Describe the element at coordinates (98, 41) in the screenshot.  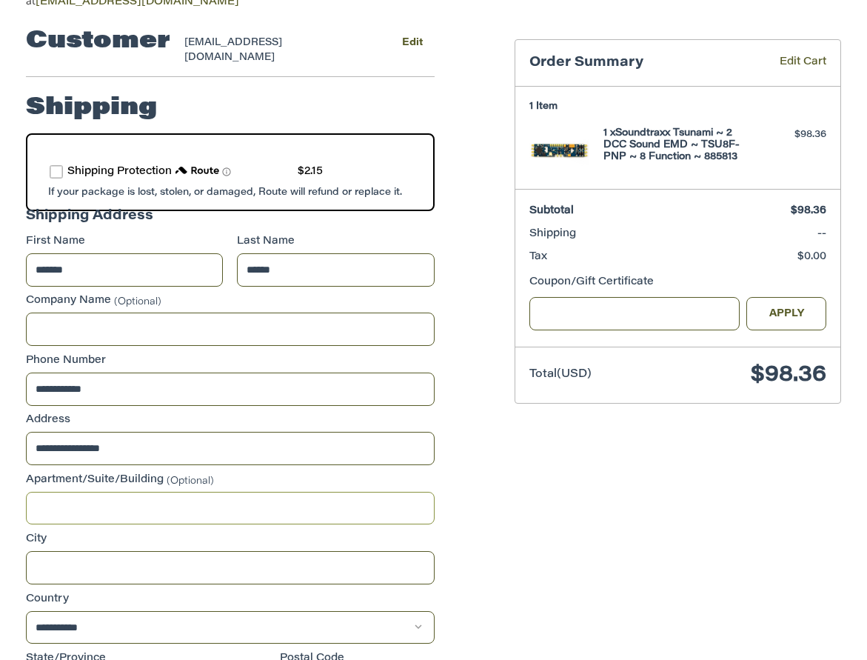
I see `h2: Customer` at that location.